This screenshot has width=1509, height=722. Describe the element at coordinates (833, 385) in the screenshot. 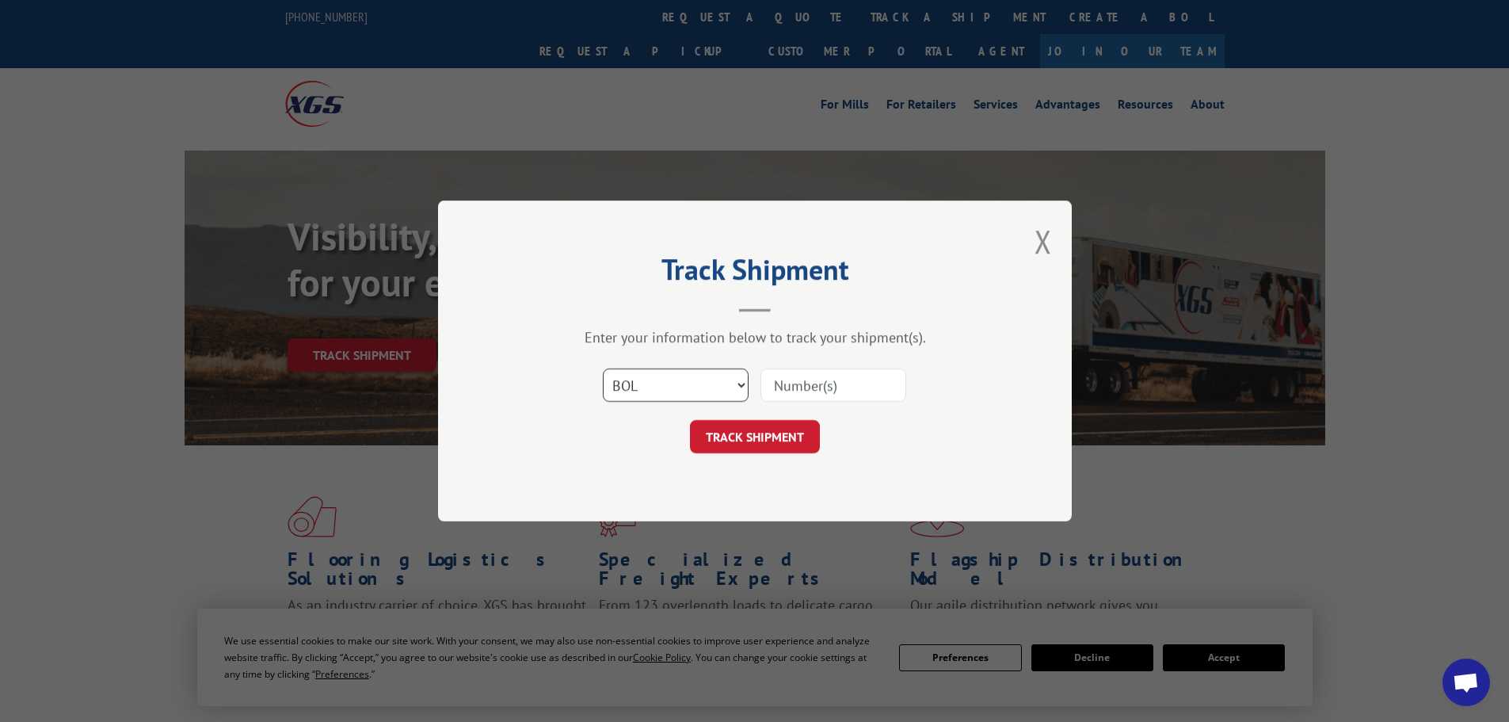

I see `input: Number(s)` at that location.